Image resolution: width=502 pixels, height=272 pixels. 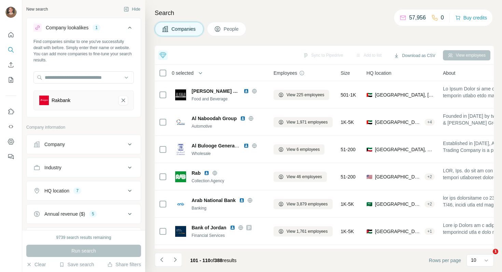 What do you see at coordinates (324, 13) in the screenshot?
I see `h4: Search` at bounding box center [324, 13].